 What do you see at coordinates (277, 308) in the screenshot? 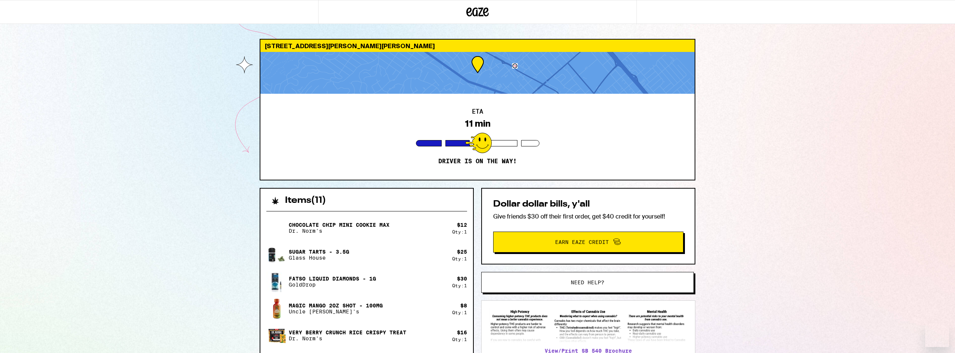
I see `img: Magic Mango 2oz Shot - 100mg` at bounding box center [277, 308].